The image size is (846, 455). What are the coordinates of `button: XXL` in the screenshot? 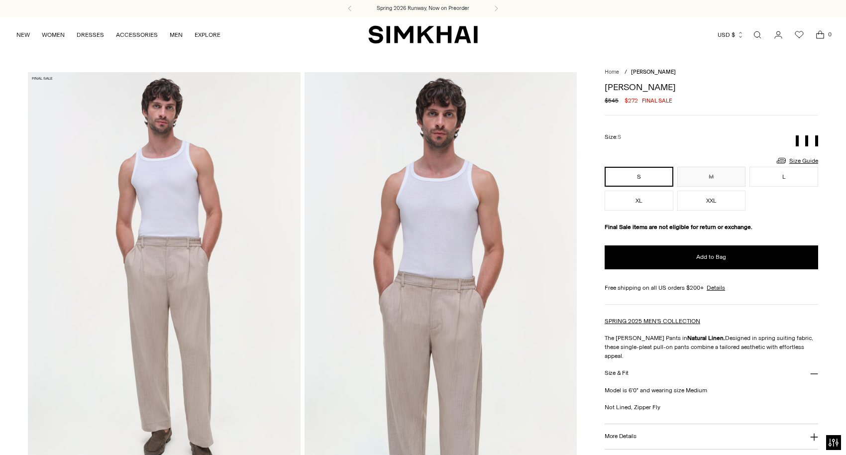 It's located at (711, 200).